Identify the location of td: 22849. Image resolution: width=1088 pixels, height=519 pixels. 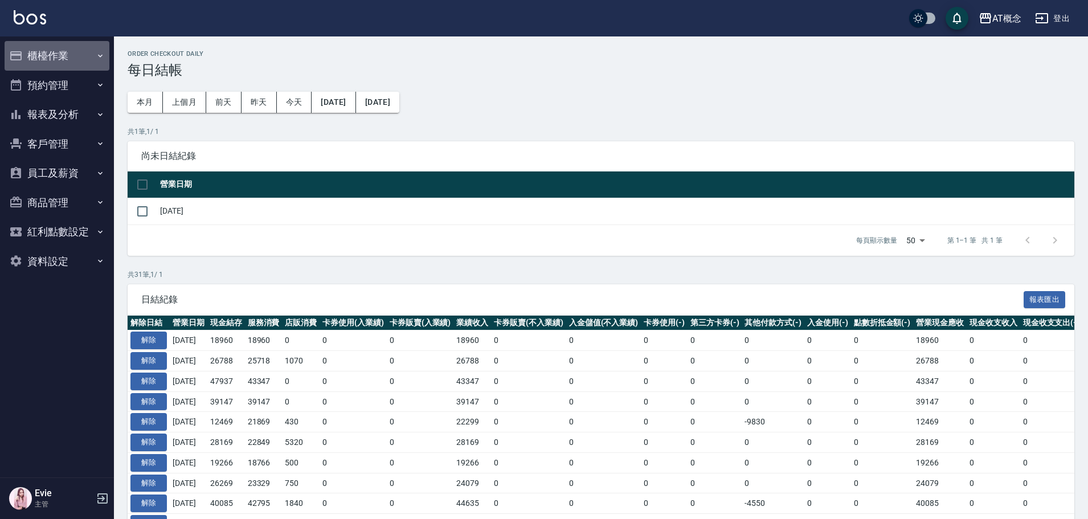
(264, 443).